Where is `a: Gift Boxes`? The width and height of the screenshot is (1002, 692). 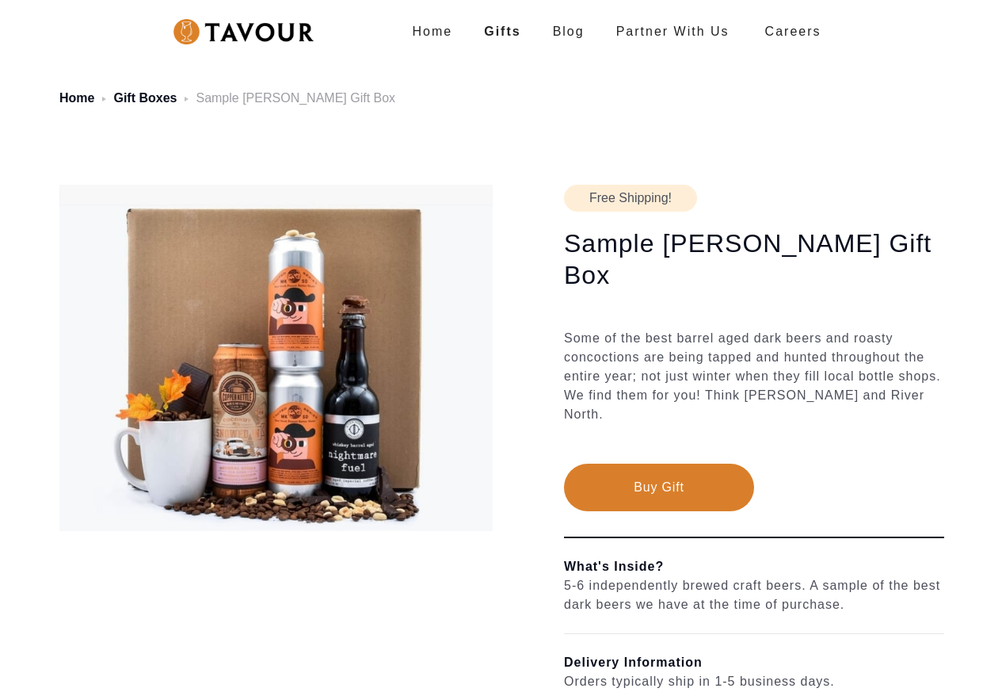 a: Gift Boxes is located at coordinates (145, 97).